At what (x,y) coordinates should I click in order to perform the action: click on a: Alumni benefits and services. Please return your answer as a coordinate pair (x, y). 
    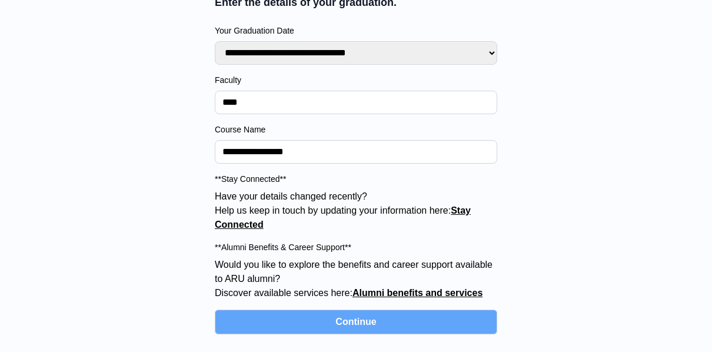
    Looking at the image, I should click on (417, 292).